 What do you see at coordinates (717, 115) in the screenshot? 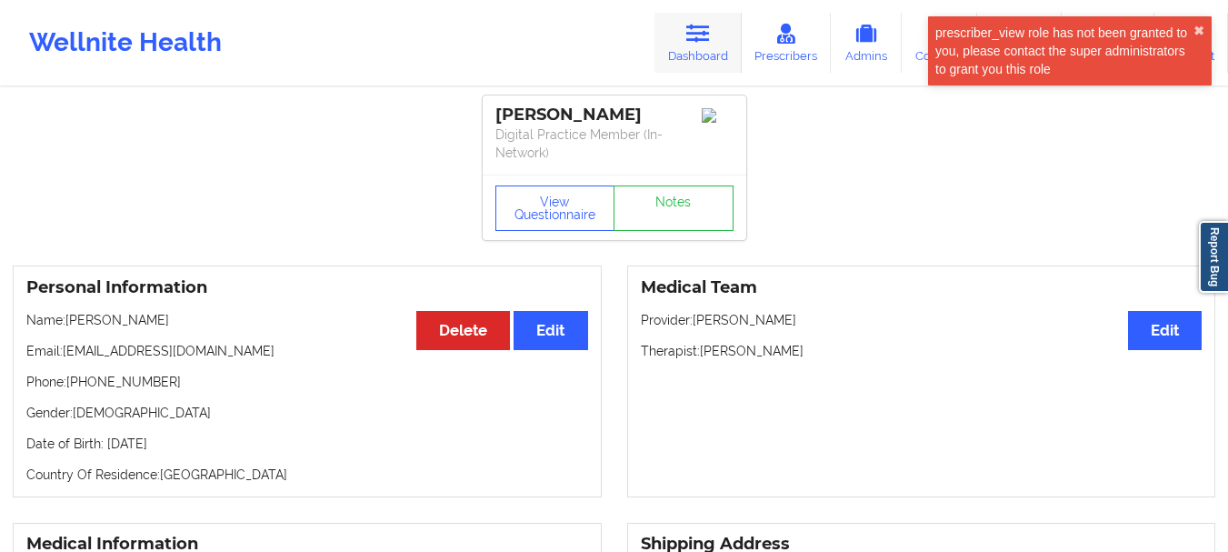
I see `img: Image%2Fplaceholer-image.png` at bounding box center [717, 115].